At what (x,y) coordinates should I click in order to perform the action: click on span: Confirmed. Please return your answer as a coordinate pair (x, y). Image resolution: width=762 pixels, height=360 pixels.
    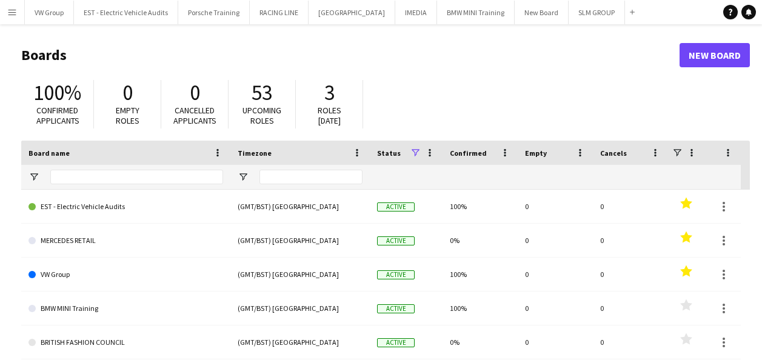
    Looking at the image, I should click on (468, 153).